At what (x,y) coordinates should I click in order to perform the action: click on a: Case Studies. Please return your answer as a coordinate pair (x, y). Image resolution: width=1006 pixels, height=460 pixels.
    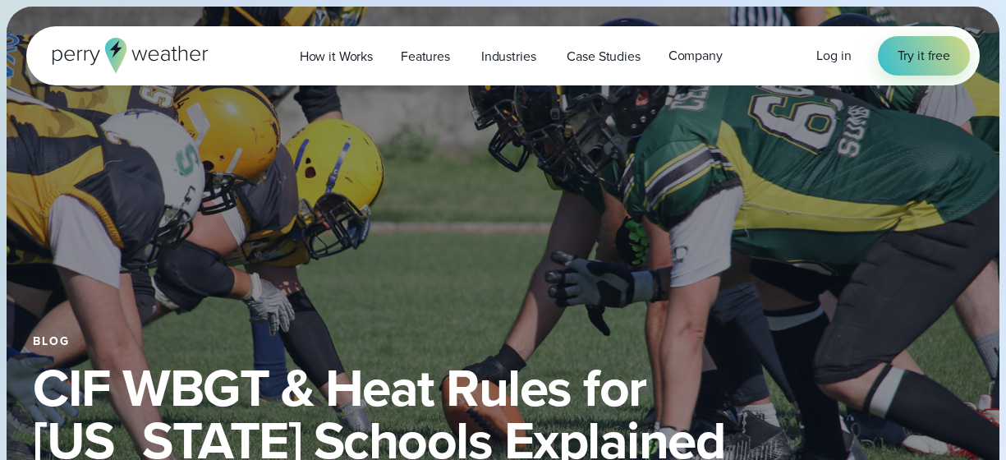
    Looking at the image, I should click on (603, 56).